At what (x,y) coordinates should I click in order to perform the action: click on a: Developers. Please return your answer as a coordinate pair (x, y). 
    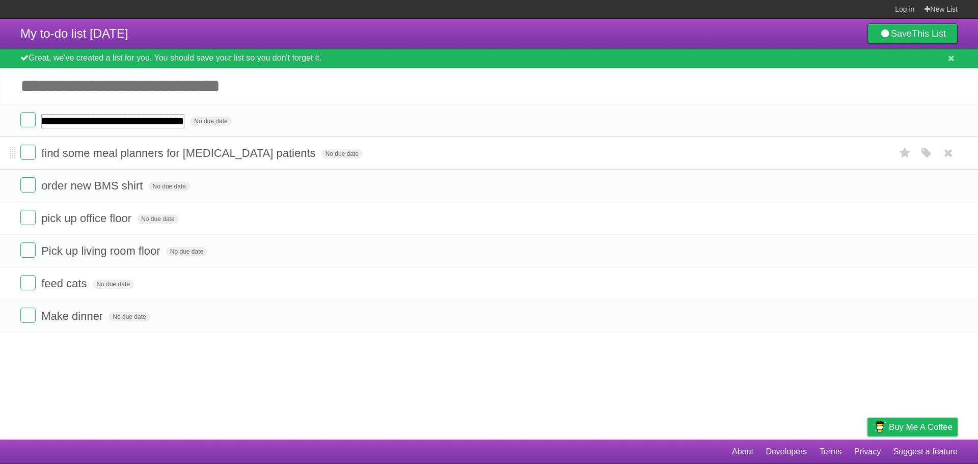
    Looking at the image, I should click on (786, 452).